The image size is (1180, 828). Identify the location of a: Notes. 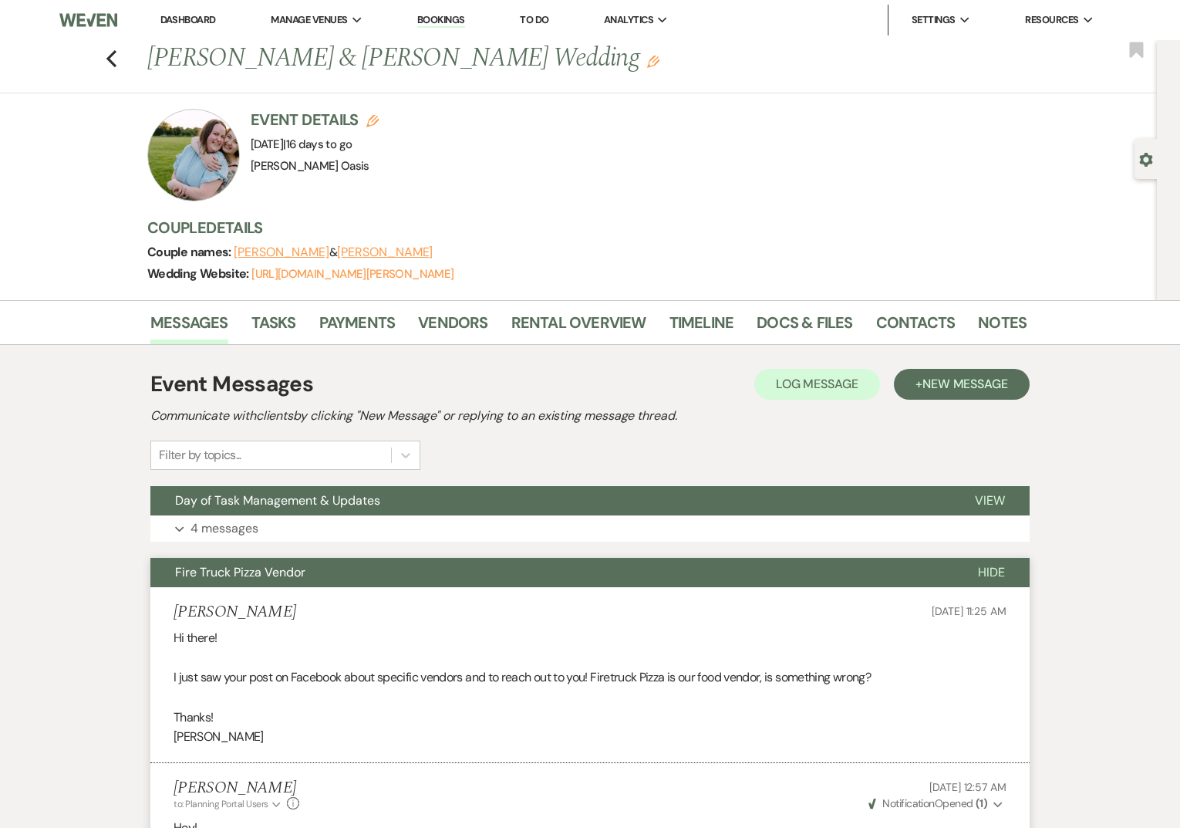
(1002, 327).